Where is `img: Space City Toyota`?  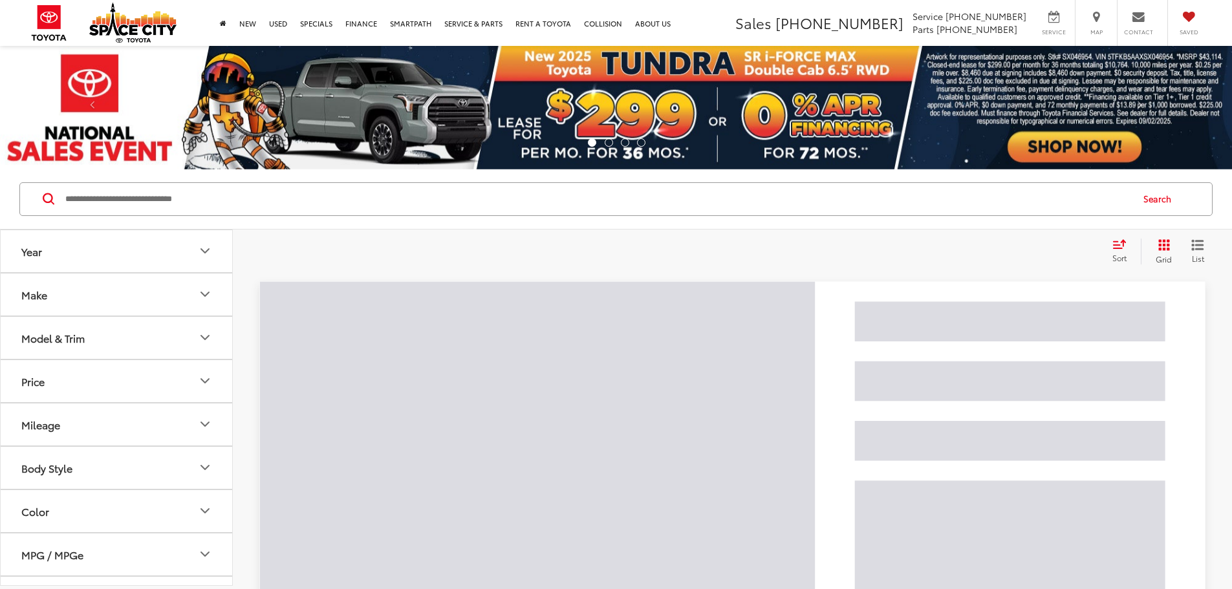
img: Space City Toyota is located at coordinates (133, 23).